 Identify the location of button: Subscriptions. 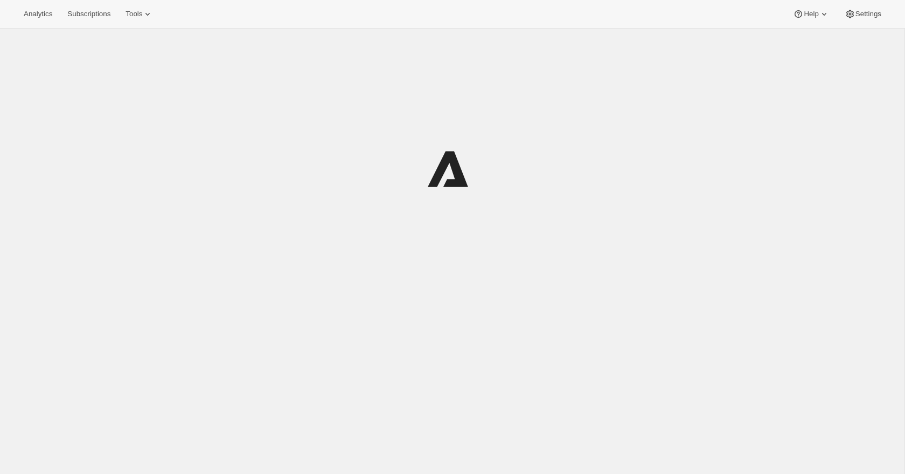
(89, 14).